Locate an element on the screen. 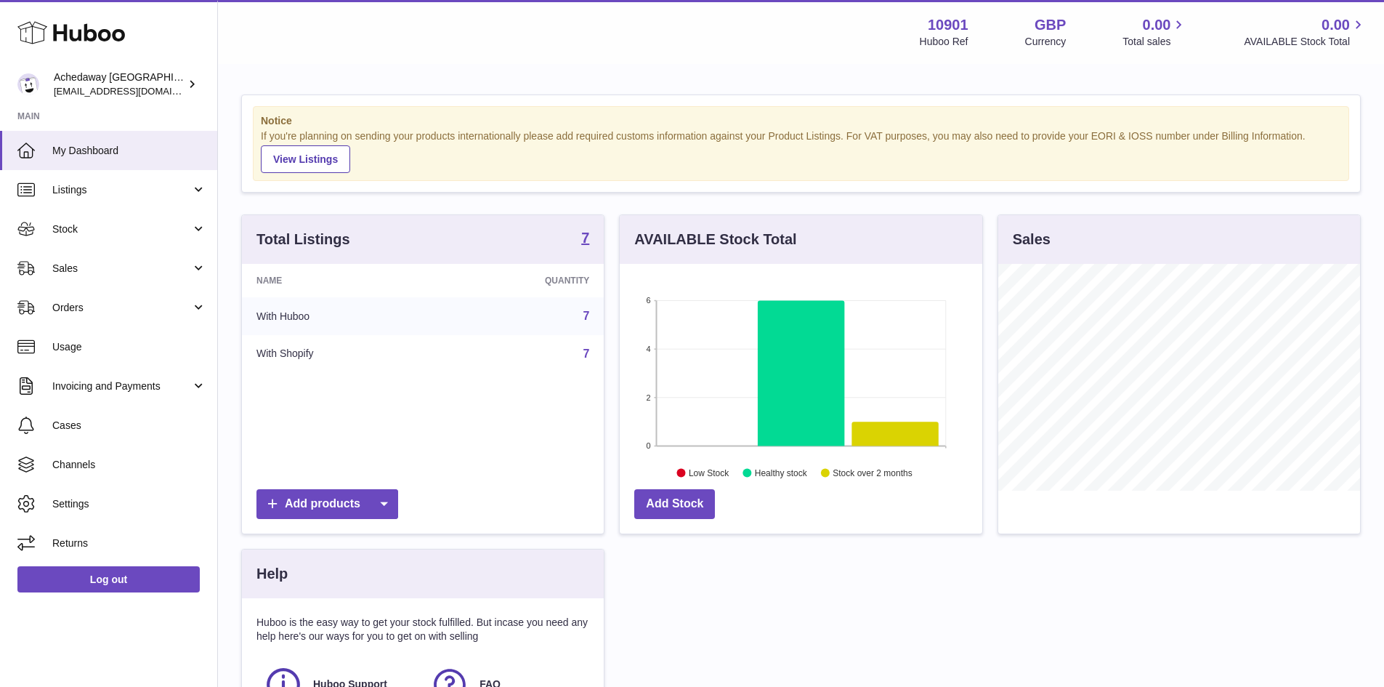 Image resolution: width=1384 pixels, height=687 pixels. div: Huboo Ref is located at coordinates (944, 41).